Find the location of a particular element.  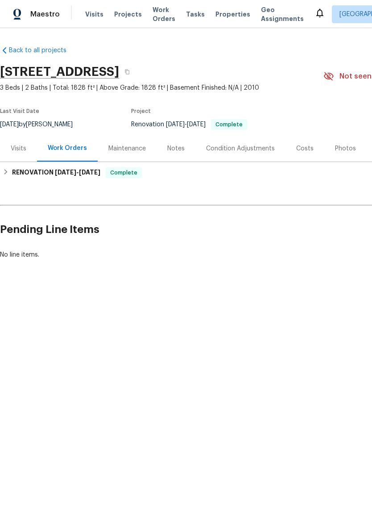

span: Maestro is located at coordinates (45, 14).